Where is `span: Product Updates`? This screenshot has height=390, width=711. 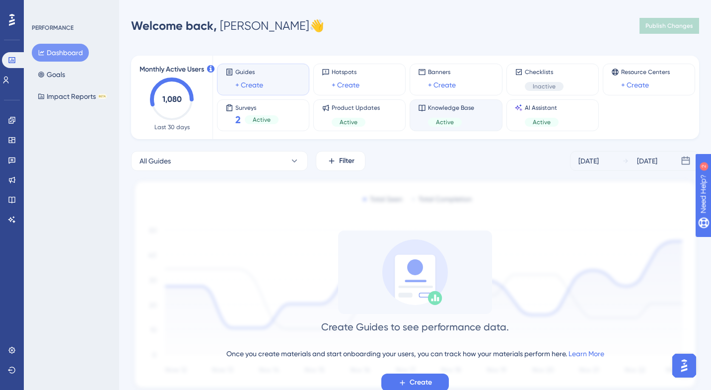
span: Product Updates is located at coordinates (355, 108).